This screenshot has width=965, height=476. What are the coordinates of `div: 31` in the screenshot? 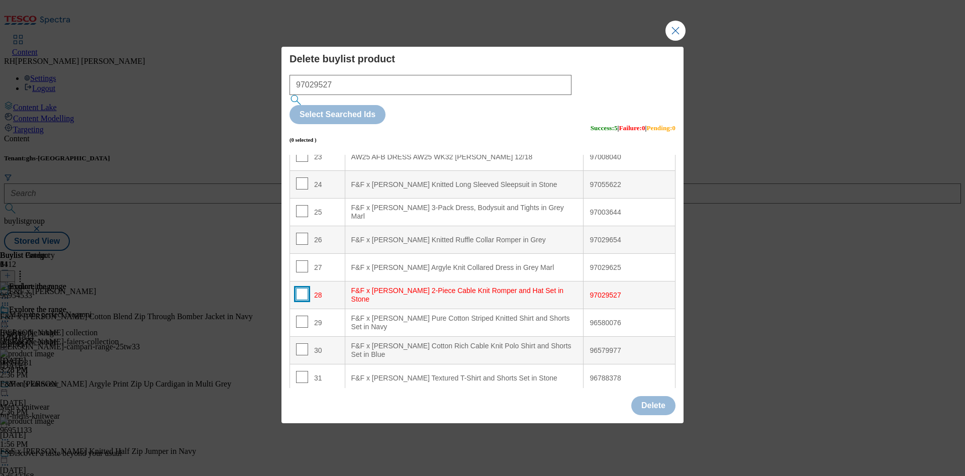 It's located at (317, 378).